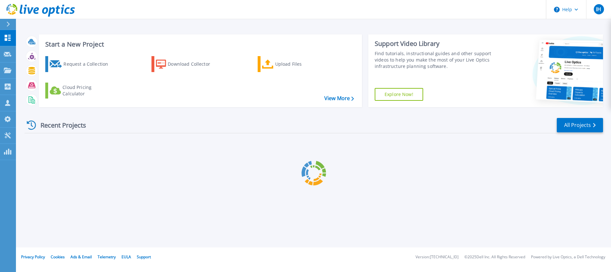  What do you see at coordinates (301, 64) in the screenshot?
I see `div: Upload Files` at bounding box center [301, 64].